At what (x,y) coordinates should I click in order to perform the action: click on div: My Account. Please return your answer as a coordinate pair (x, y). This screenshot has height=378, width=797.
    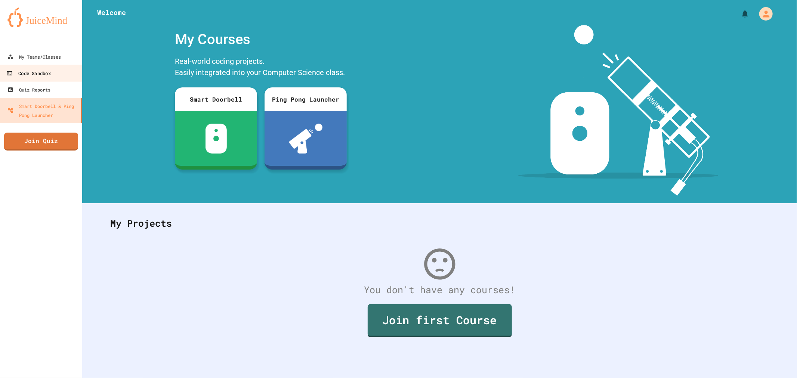
    Looking at the image, I should click on (763, 14).